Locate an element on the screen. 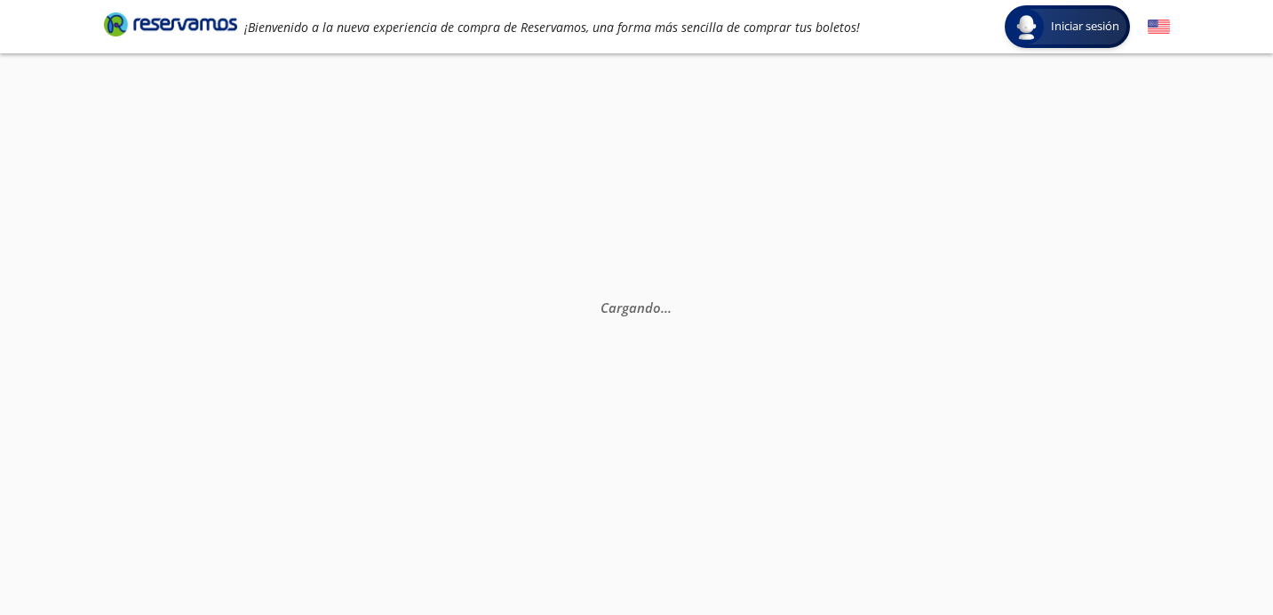 The width and height of the screenshot is (1273, 615). a: Brand Logo is located at coordinates (171, 27).